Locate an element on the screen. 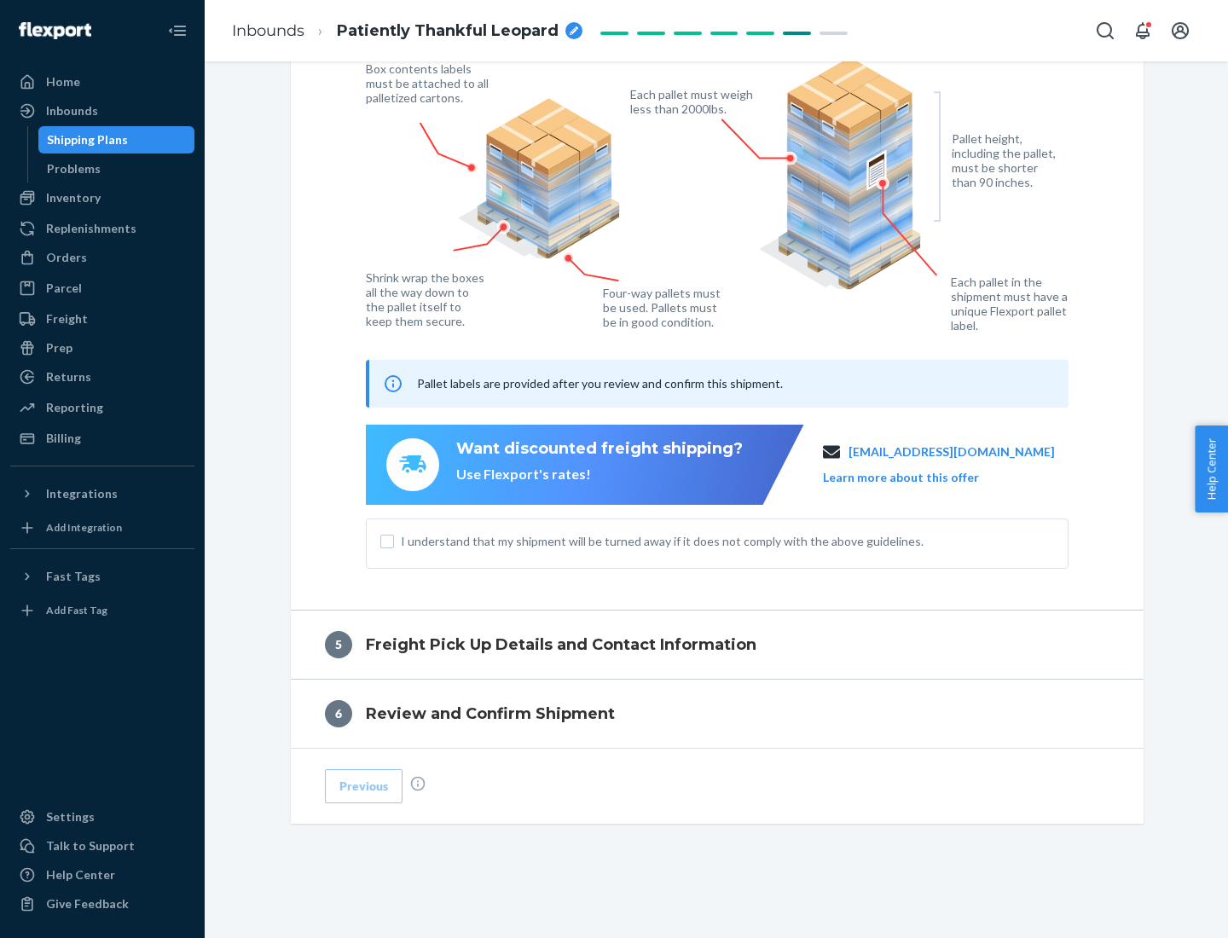  div: Settings is located at coordinates (70, 817).